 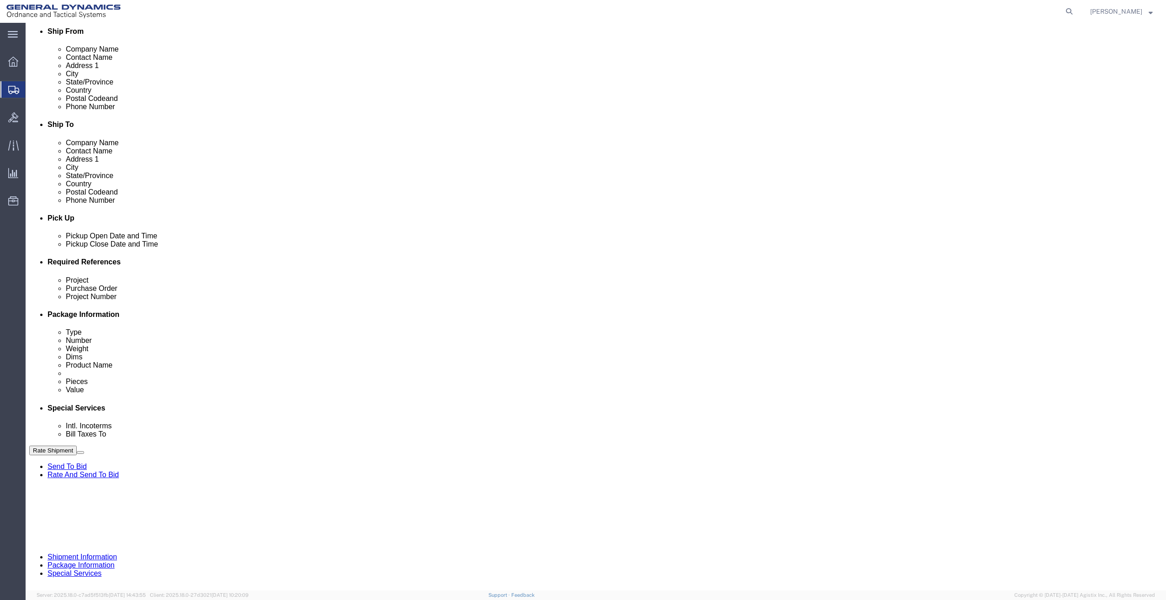 I want to click on a: Support, so click(x=500, y=595).